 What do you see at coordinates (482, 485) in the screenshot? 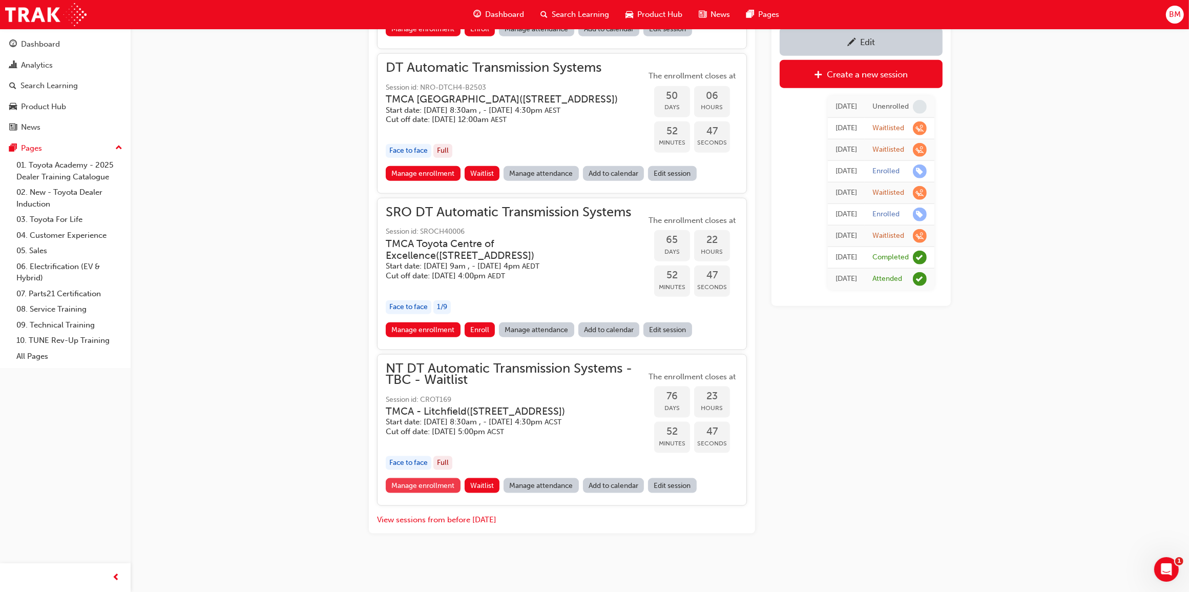
I see `button: Waitlist` at bounding box center [482, 485].